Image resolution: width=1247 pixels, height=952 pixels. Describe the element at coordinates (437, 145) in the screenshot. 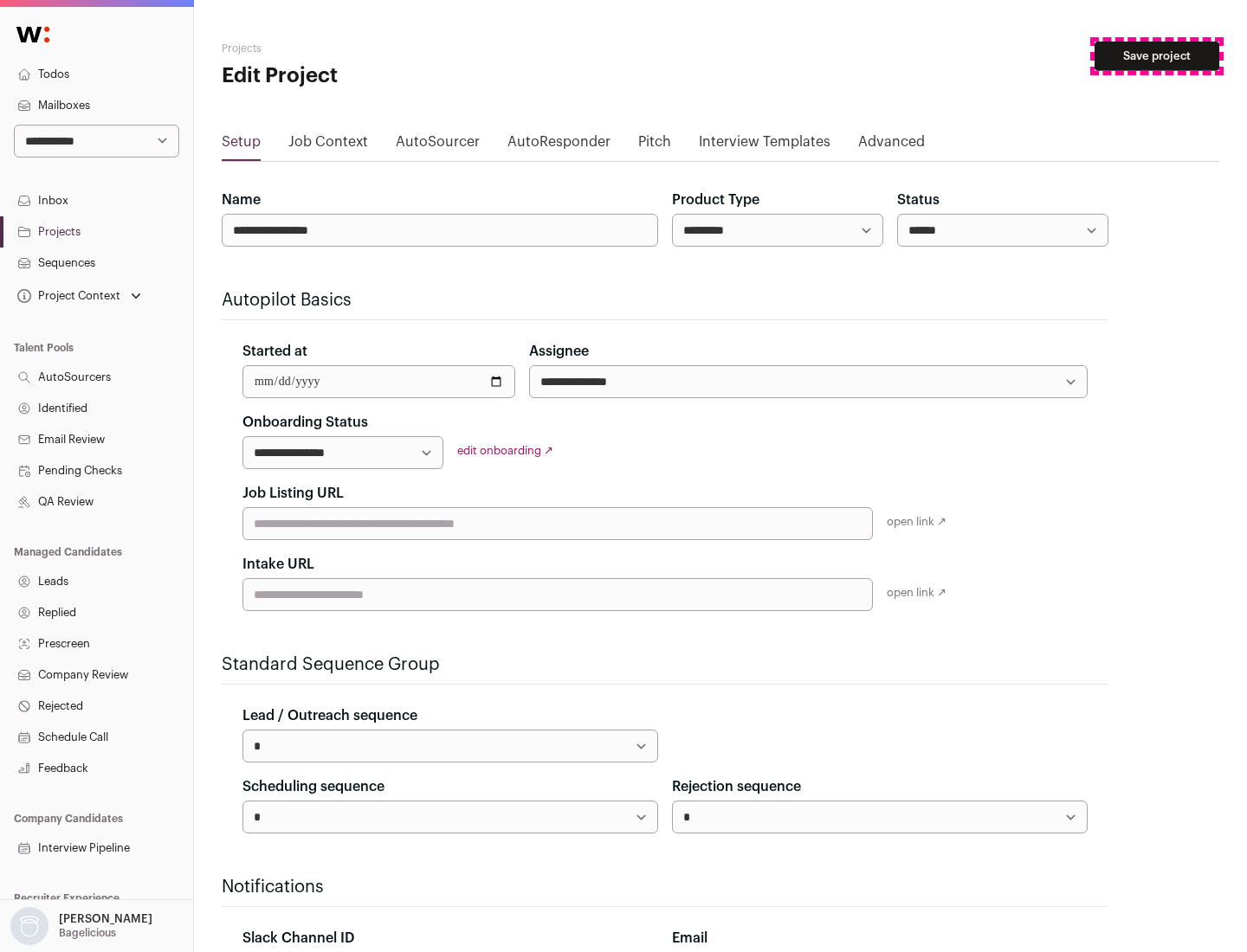

I see `a: AutoSourcer` at that location.